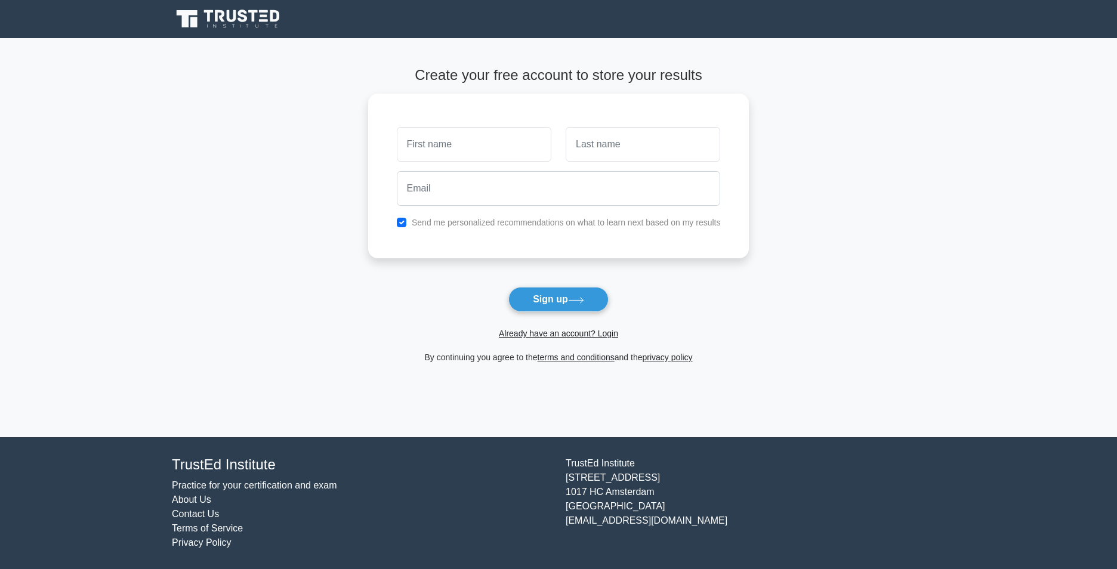 The width and height of the screenshot is (1117, 569). Describe the element at coordinates (192, 499) in the screenshot. I see `a: About Us` at that location.